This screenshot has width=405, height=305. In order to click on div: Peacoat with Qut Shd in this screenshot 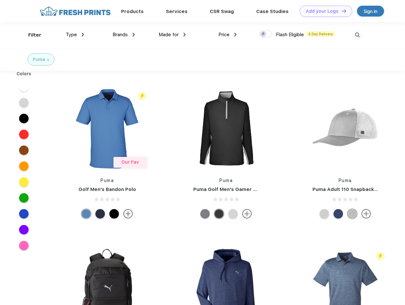, I will do `click(338, 214)`.